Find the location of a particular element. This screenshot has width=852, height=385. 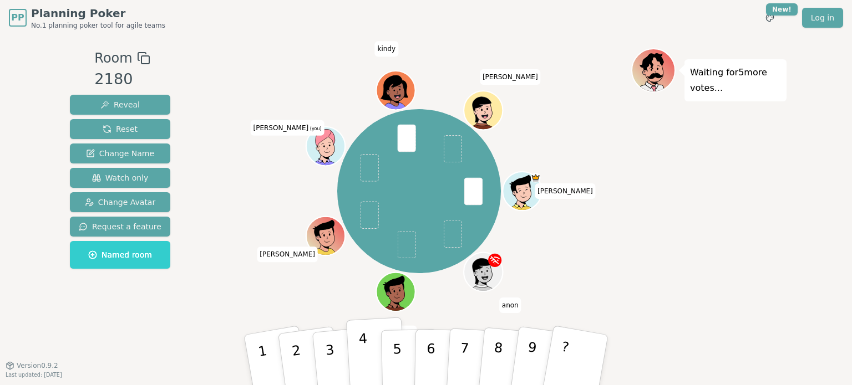

span: PP is located at coordinates (17, 18).